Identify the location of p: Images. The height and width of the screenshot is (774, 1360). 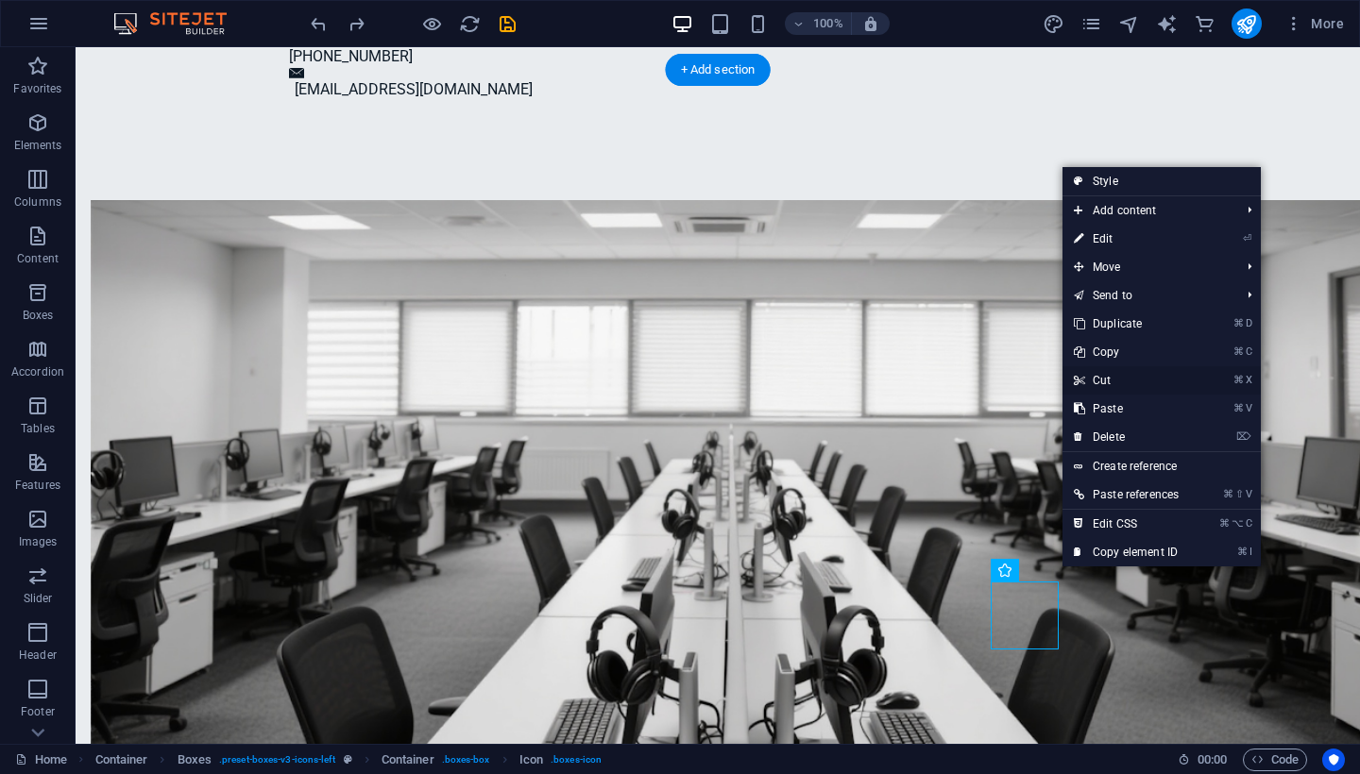
(38, 542).